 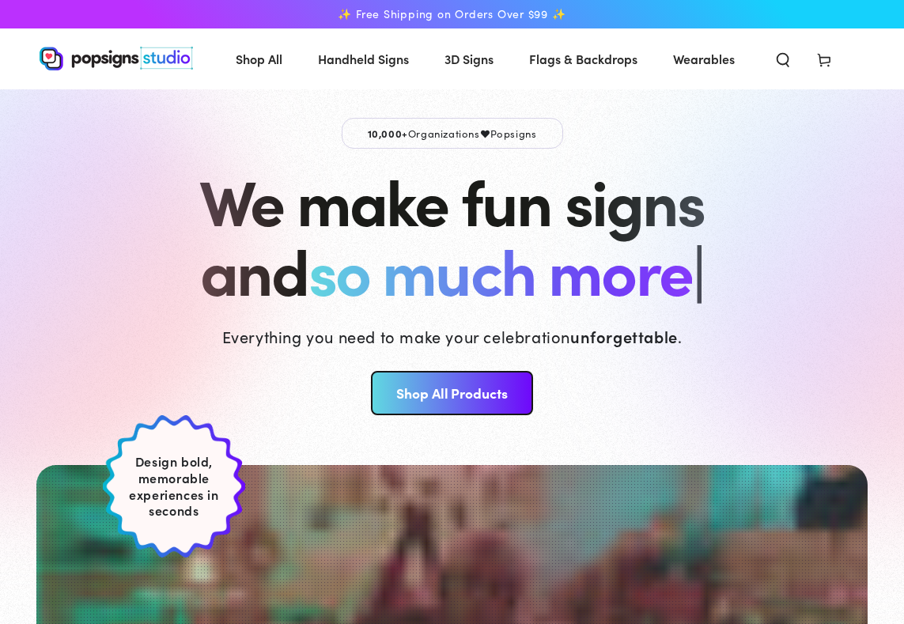 What do you see at coordinates (500, 268) in the screenshot?
I see `span: so much more` at bounding box center [500, 268].